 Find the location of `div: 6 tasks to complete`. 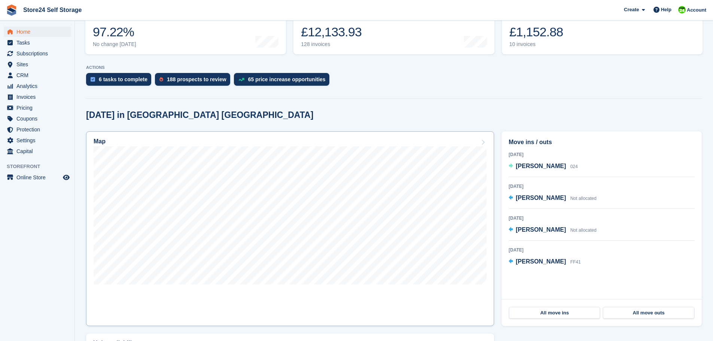

div: 6 tasks to complete is located at coordinates (123, 79).